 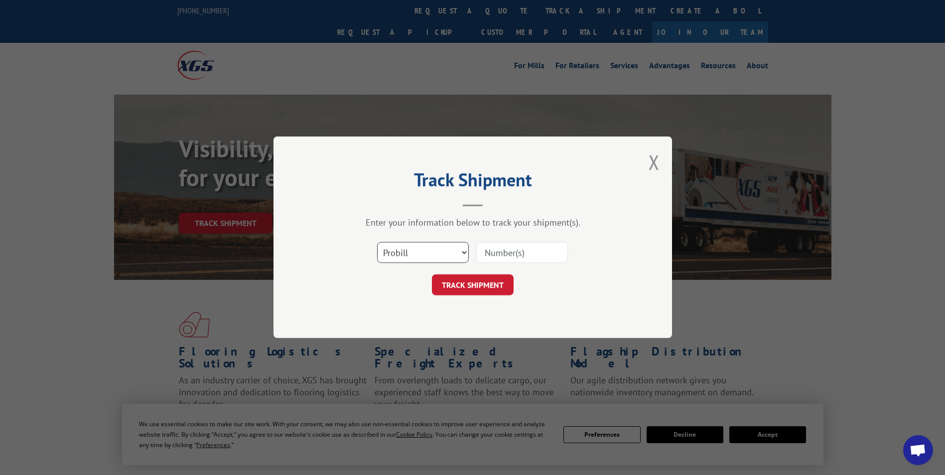 What do you see at coordinates (522, 253) in the screenshot?
I see `input: Number(s)` at bounding box center [522, 253].